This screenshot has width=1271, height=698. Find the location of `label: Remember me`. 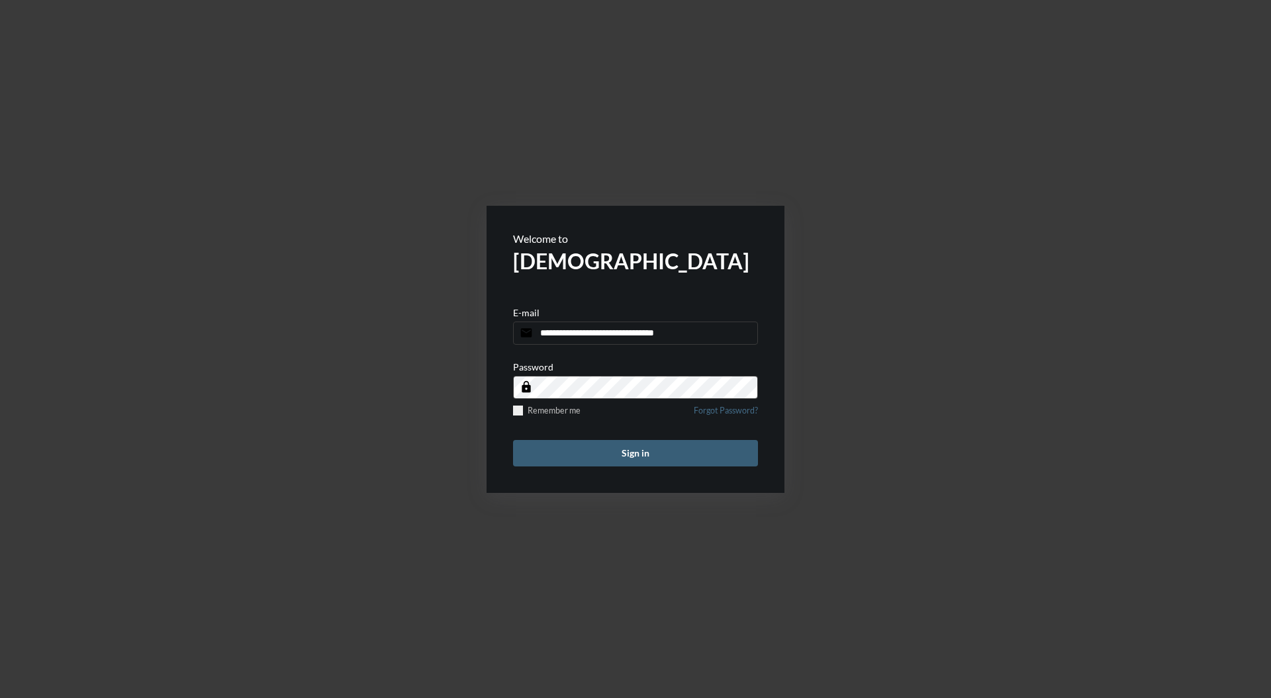

label: Remember me is located at coordinates (547, 410).